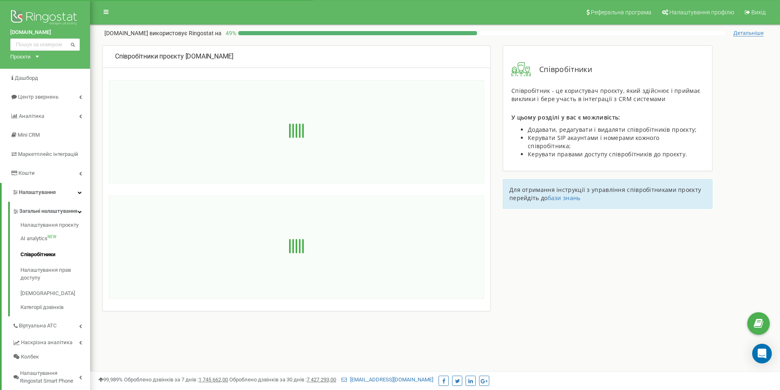  I want to click on span: Аналiтика, so click(32, 116).